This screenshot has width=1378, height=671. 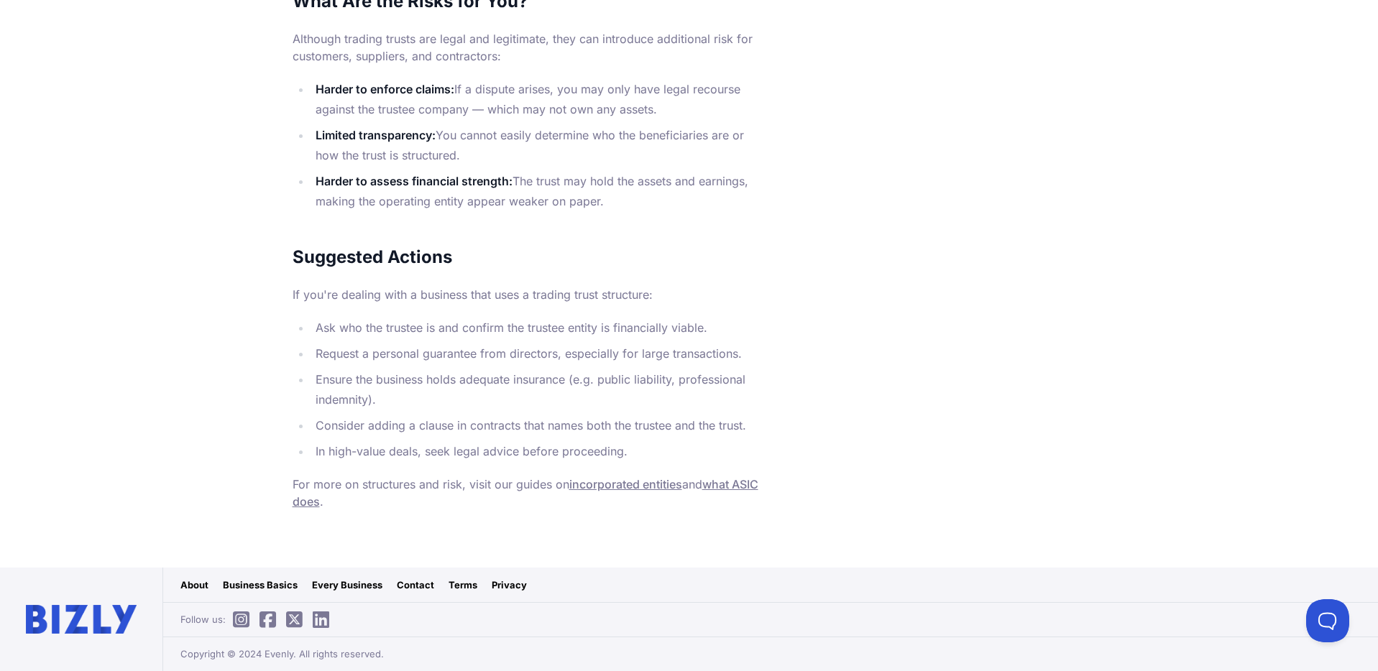 What do you see at coordinates (535, 451) in the screenshot?
I see `li: In high-value deals, seek legal advice before proceeding.` at bounding box center [535, 451].